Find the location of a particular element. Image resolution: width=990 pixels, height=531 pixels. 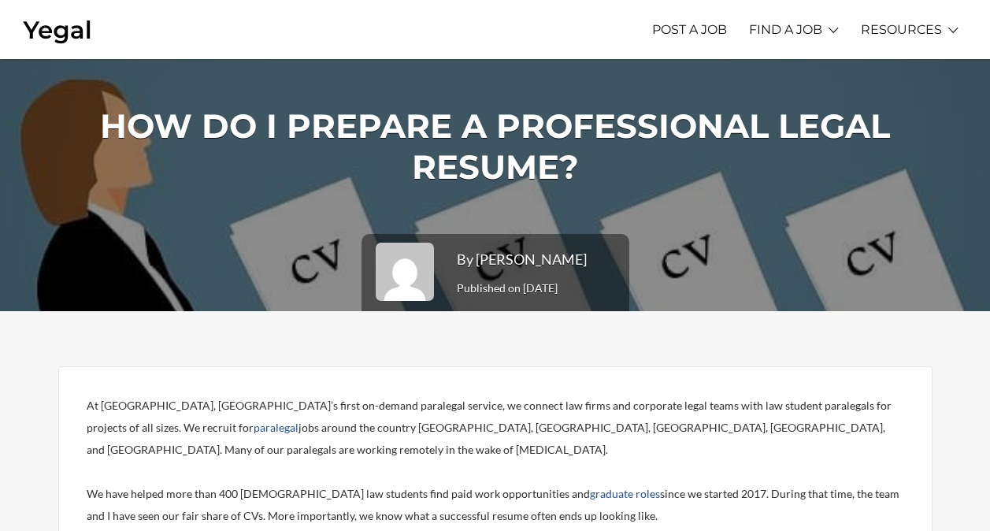

img: Photo is located at coordinates (405, 272).